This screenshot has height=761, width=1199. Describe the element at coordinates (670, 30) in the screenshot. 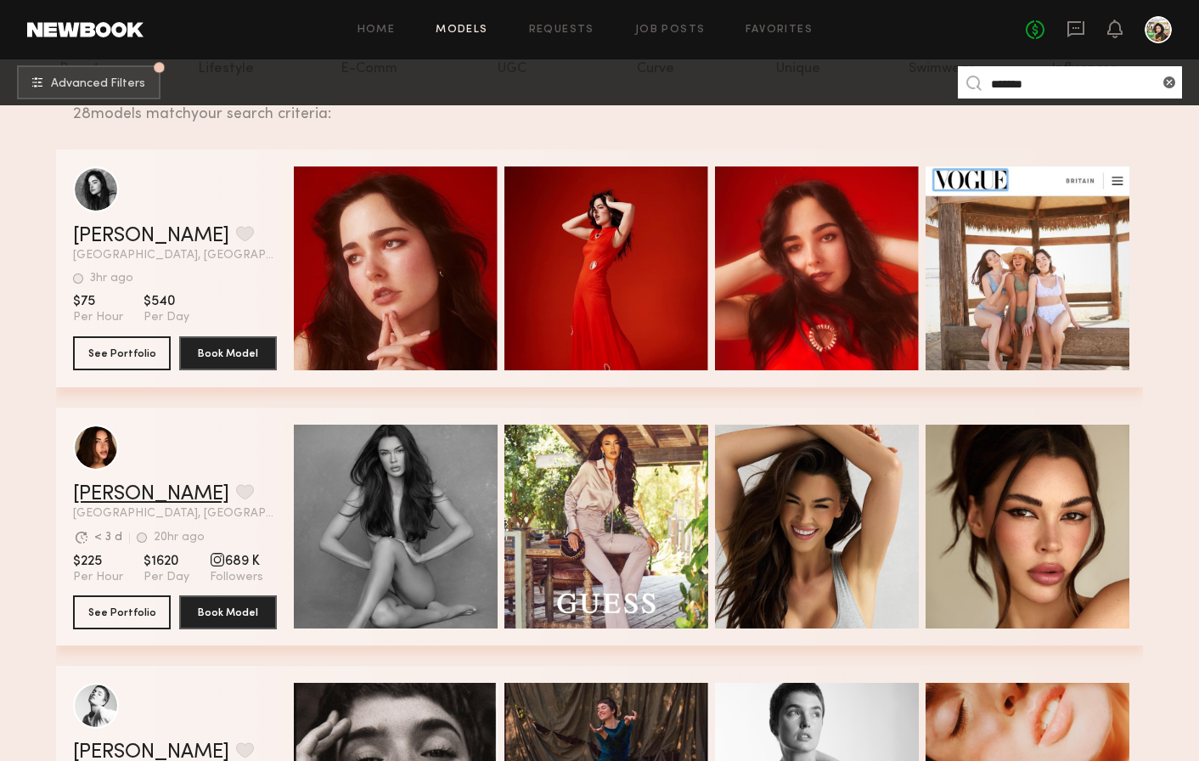

I see `a: Job Posts` at that location.